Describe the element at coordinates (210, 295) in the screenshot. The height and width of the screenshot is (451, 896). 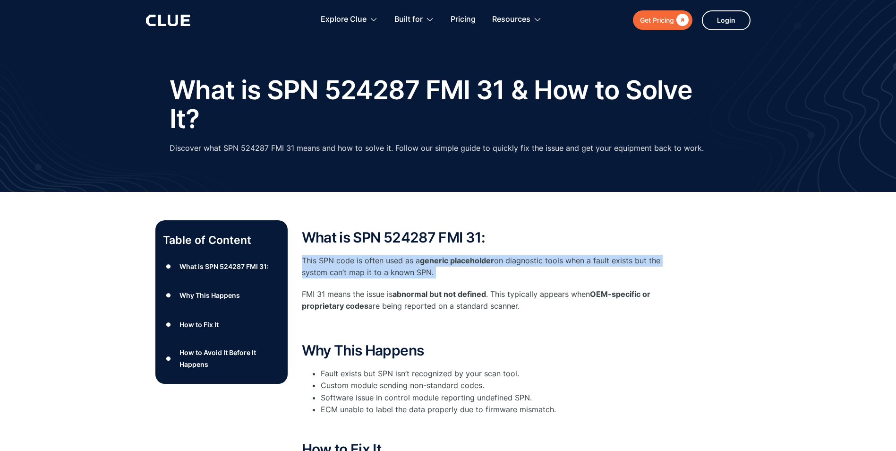
I see `div: Why This Happens` at that location.